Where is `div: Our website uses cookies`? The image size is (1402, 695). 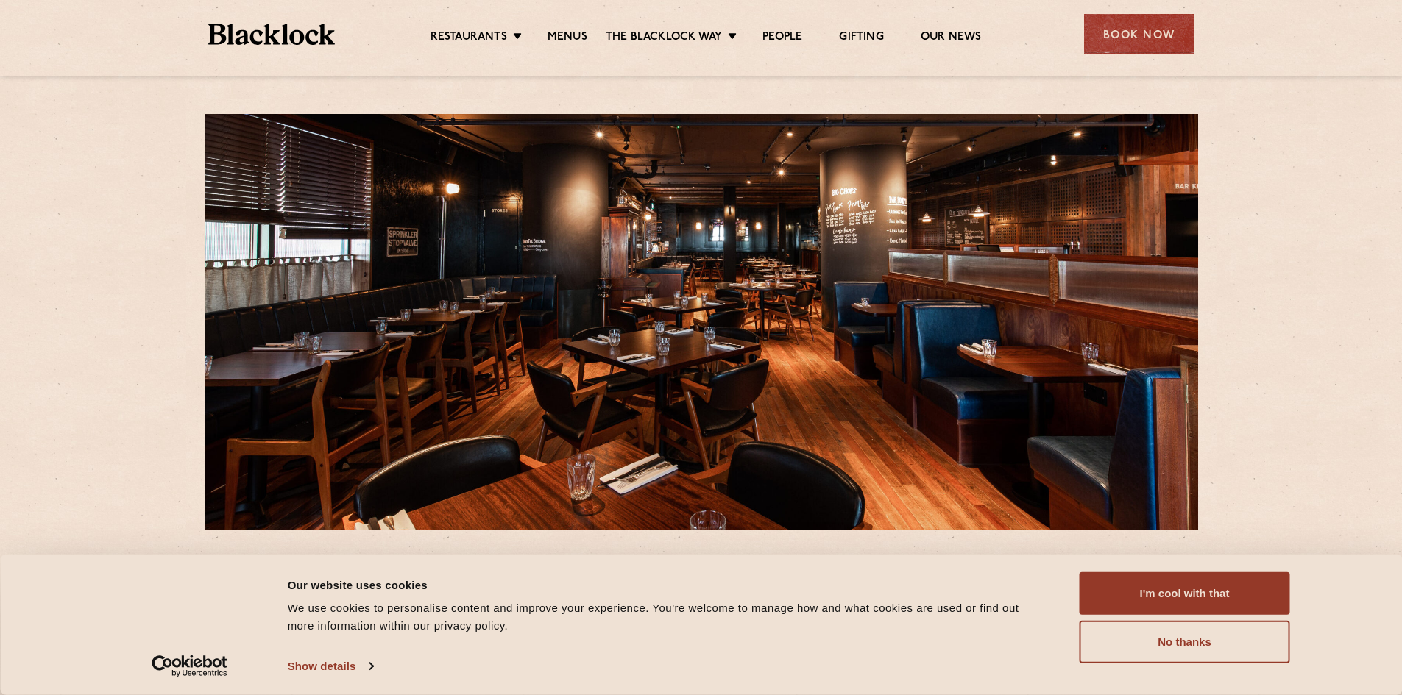 div: Our website uses cookies is located at coordinates (667, 585).